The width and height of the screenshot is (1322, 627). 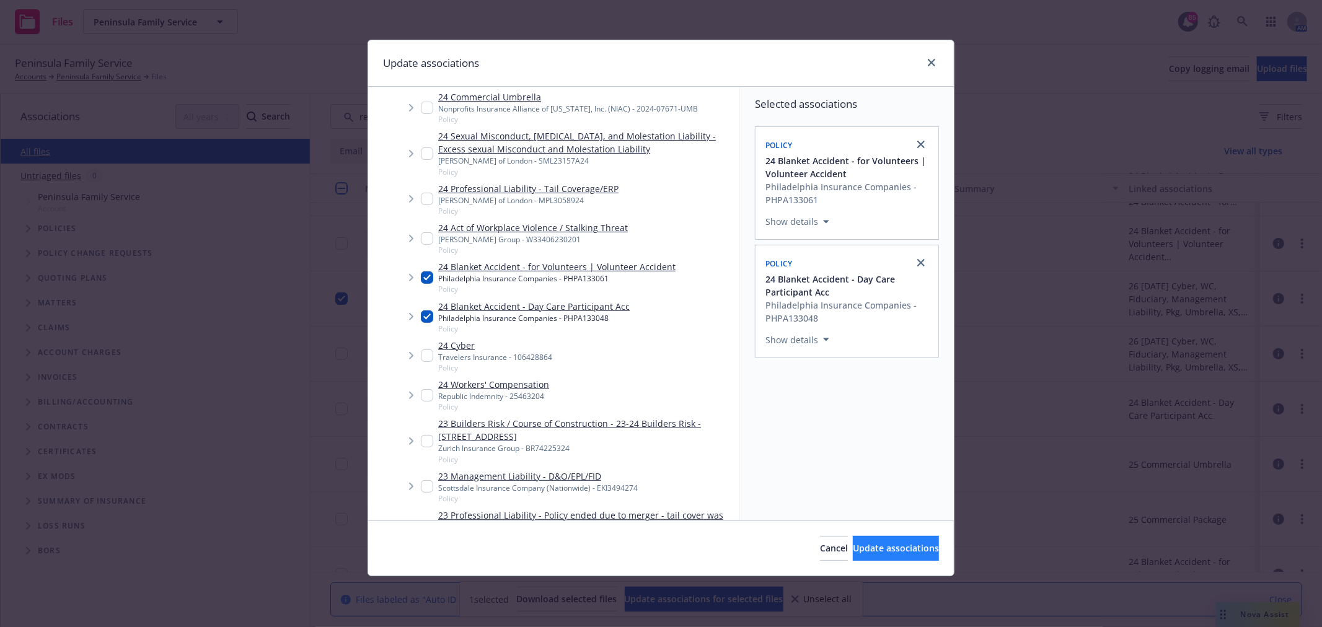 What do you see at coordinates (534, 306) in the screenshot?
I see `a: 24 Blanket Accident - Day Care Participant Acc` at bounding box center [534, 306].